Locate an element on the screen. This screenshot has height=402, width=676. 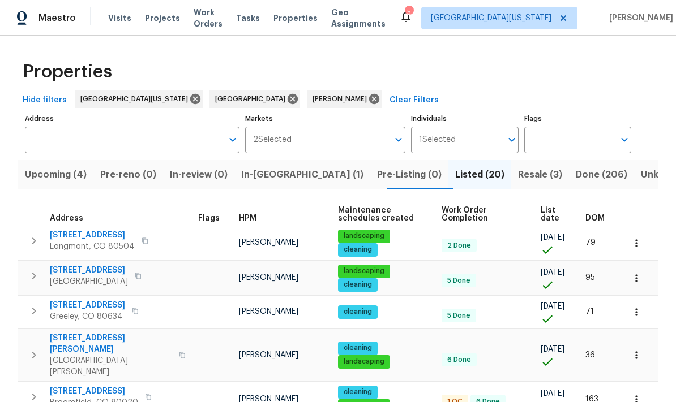
span: DOM is located at coordinates (595, 218).